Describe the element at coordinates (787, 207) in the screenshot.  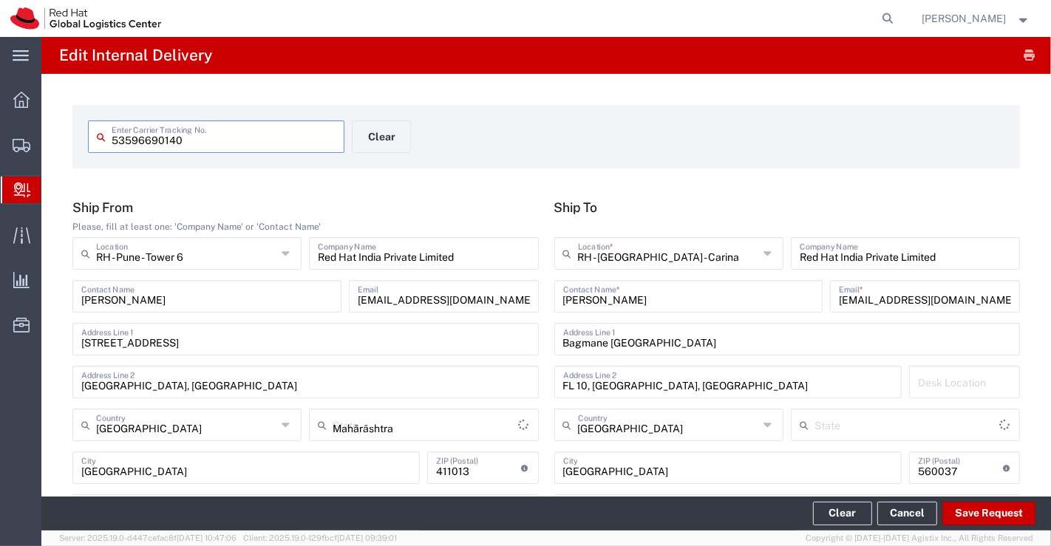
I see `h5: Ship To` at that location.